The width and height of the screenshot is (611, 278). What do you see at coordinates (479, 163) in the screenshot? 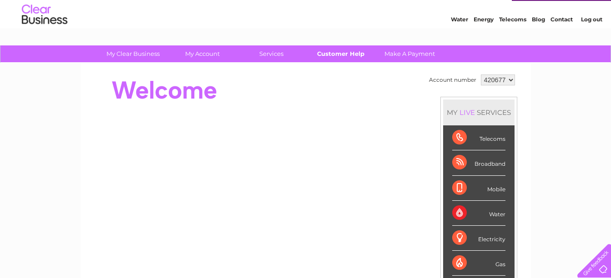
I see `div: Broadband` at bounding box center [479, 163].